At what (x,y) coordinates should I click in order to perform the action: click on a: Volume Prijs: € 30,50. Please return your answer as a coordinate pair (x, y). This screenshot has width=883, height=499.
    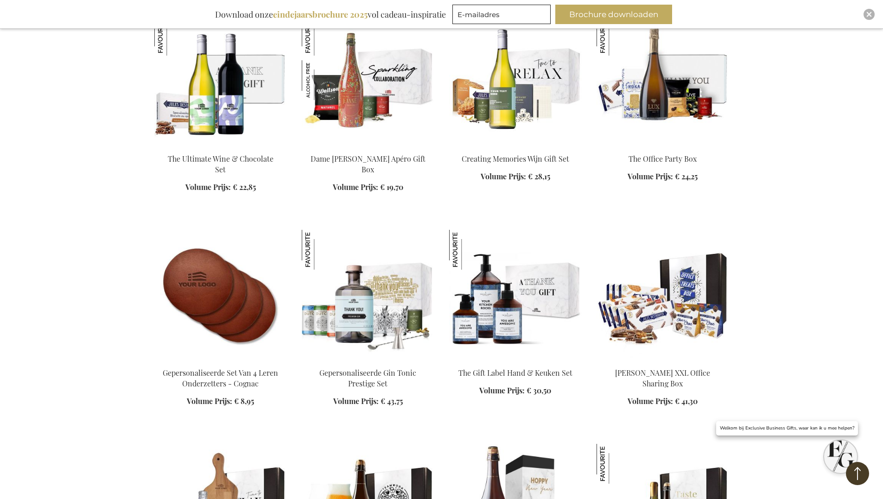
    Looking at the image, I should click on (515, 391).